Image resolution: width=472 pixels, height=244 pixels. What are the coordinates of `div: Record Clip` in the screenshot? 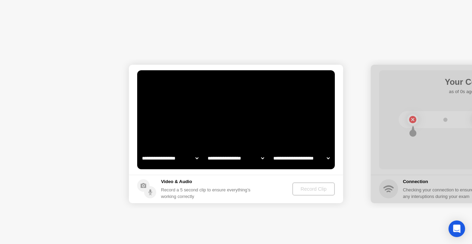 It's located at (314, 189).